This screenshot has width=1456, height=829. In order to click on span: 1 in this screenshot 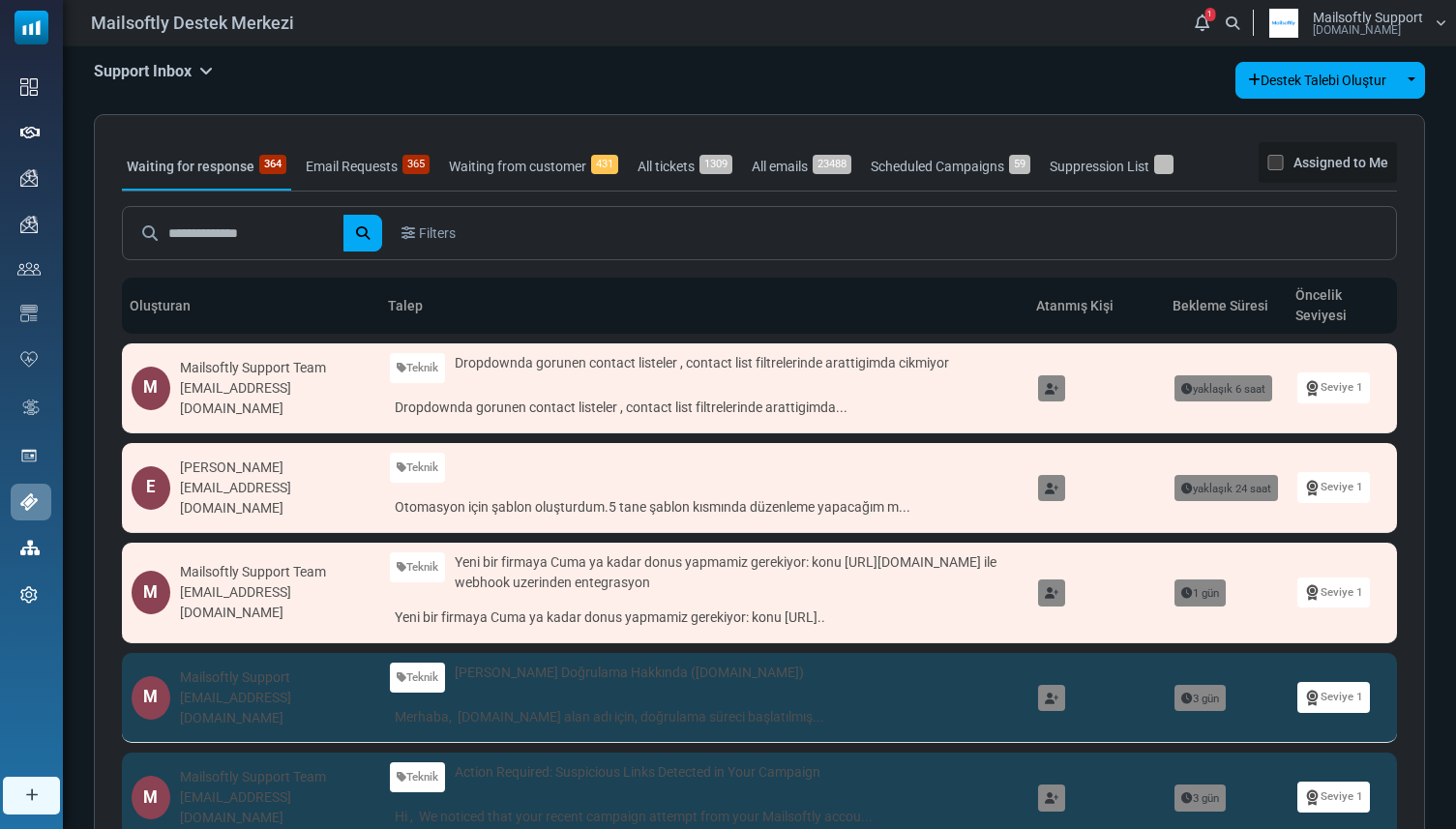, I will do `click(1209, 15)`.